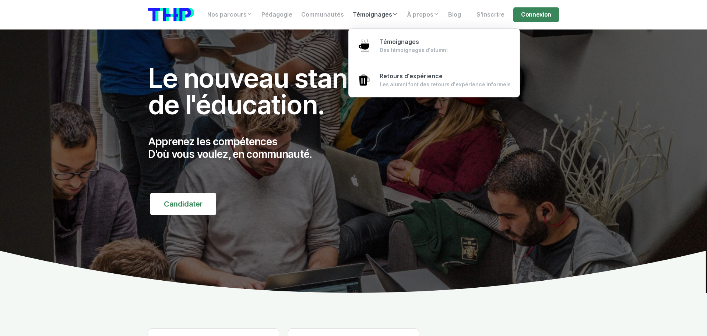 The height and width of the screenshot is (336, 707). What do you see at coordinates (445, 84) in the screenshot?
I see `div: Les alumni font des retours d'expérience informels` at bounding box center [445, 84].